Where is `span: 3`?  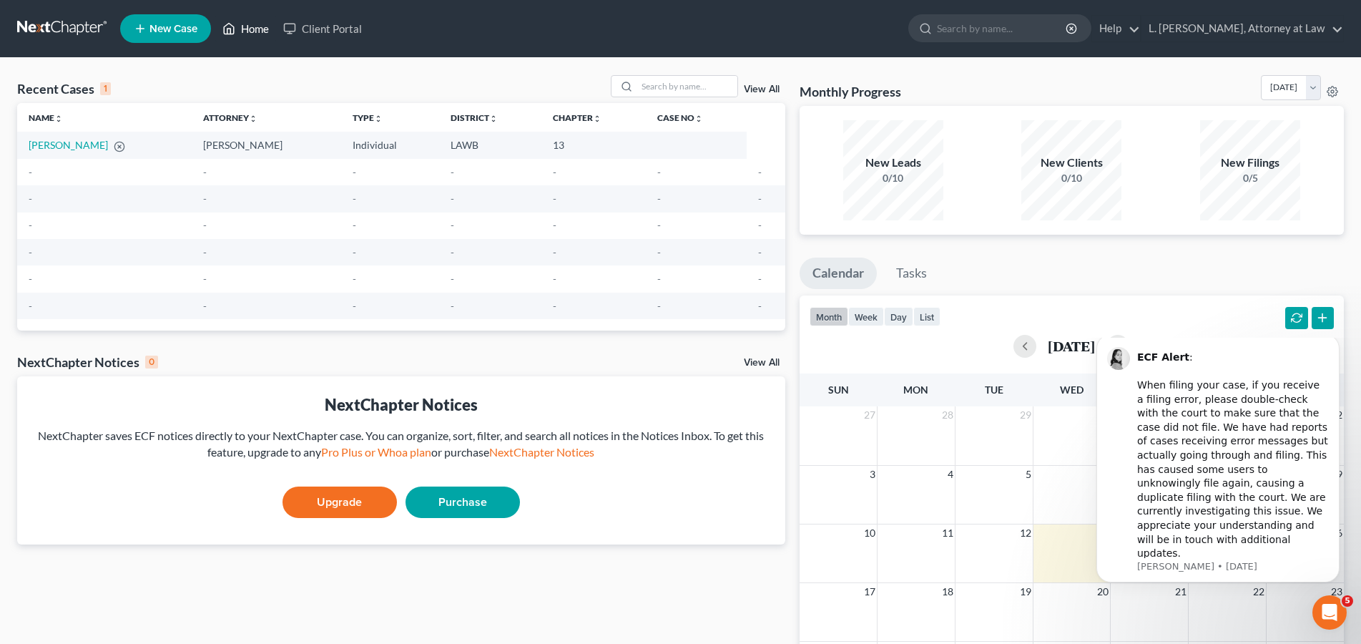
span: 3 is located at coordinates (873, 474).